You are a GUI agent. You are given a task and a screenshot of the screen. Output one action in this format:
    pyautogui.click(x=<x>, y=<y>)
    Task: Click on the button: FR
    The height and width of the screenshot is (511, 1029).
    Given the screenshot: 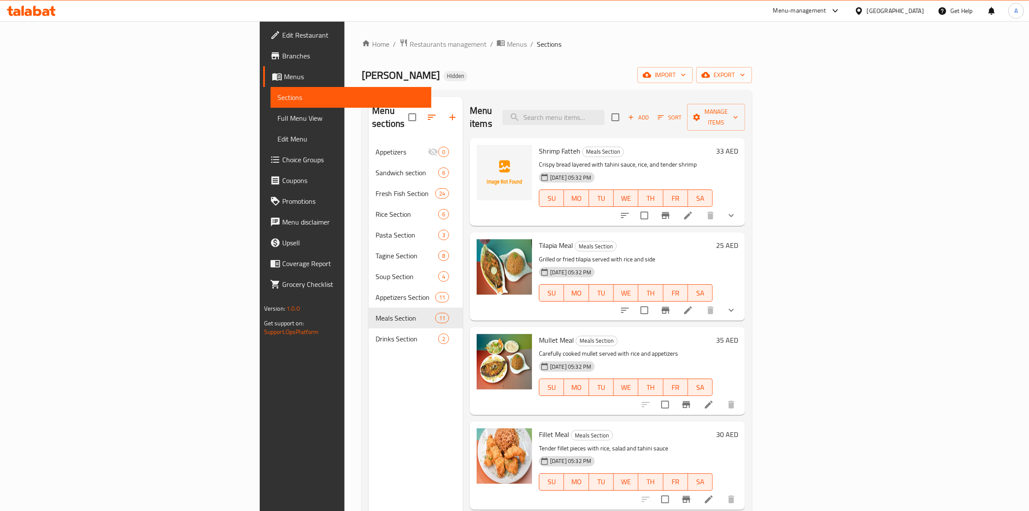 What is the action you would take?
    pyautogui.click(x=676, y=387)
    